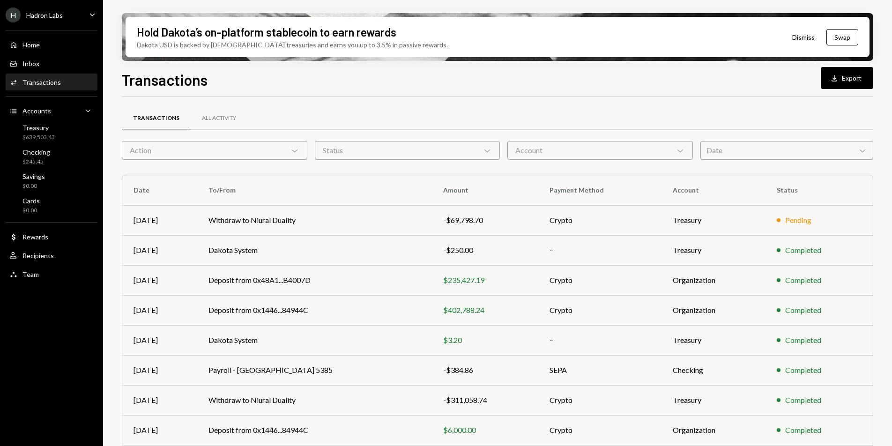 This screenshot has width=892, height=446. What do you see at coordinates (52, 63) in the screenshot?
I see `a: Inbox` at bounding box center [52, 63].